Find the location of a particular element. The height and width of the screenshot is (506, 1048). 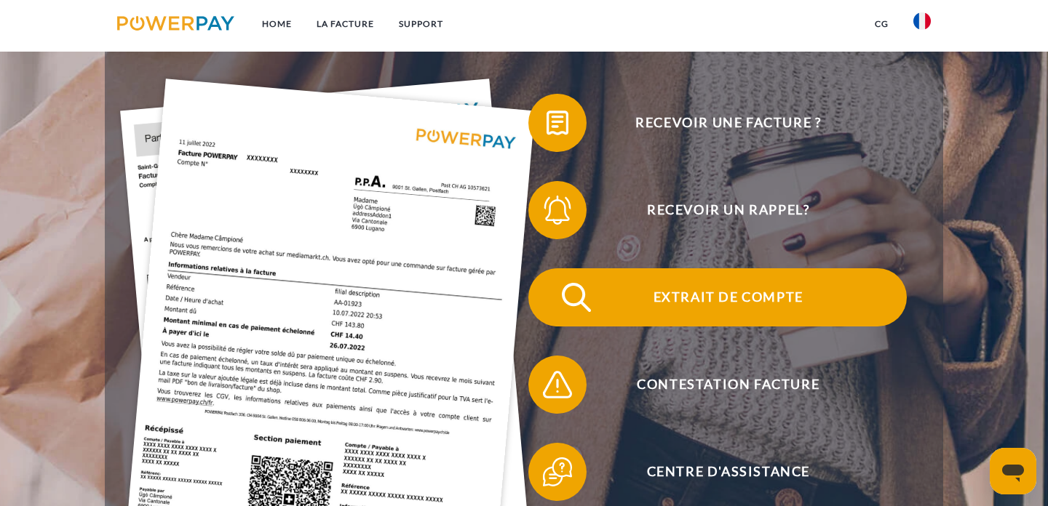

a: Extrait de compte is located at coordinates (717, 298).